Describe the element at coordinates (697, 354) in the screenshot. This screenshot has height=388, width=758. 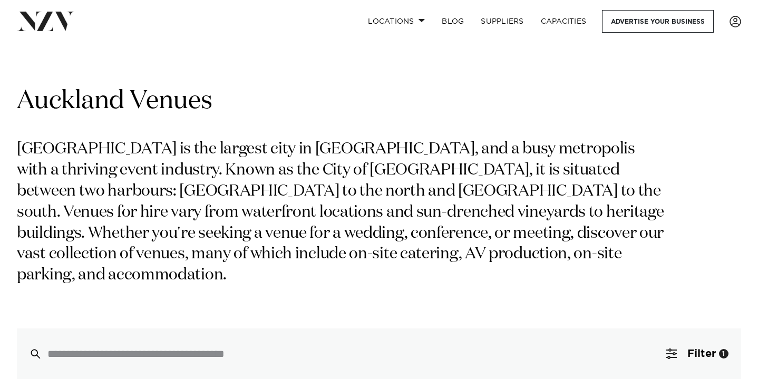
I see `button: Filter1` at that location.